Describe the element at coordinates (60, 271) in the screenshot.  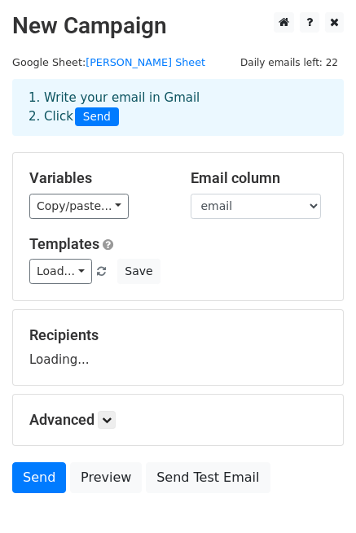
I see `a: Load...` at that location.